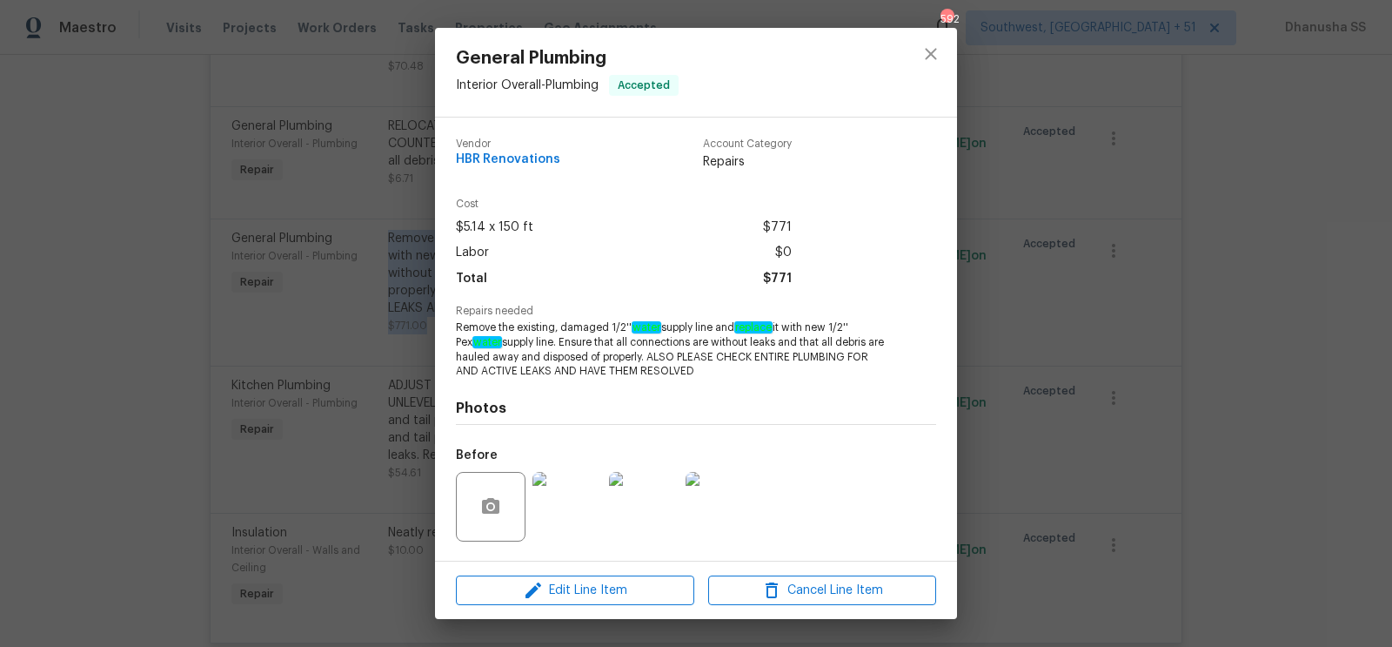 Image resolution: width=1392 pixels, height=647 pixels. Describe the element at coordinates (822, 590) in the screenshot. I see `button: Cancel Line Item` at that location.